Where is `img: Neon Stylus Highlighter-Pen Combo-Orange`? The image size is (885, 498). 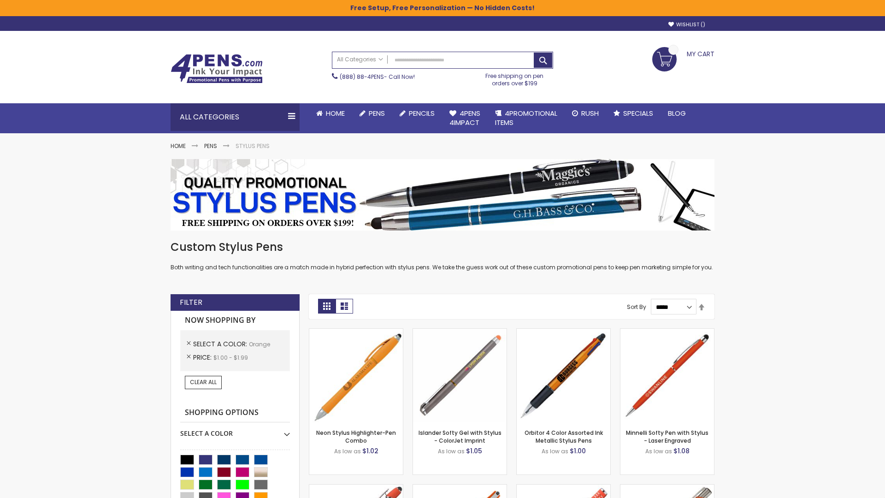
img: Neon Stylus Highlighter-Pen Combo-Orange is located at coordinates (356, 375).